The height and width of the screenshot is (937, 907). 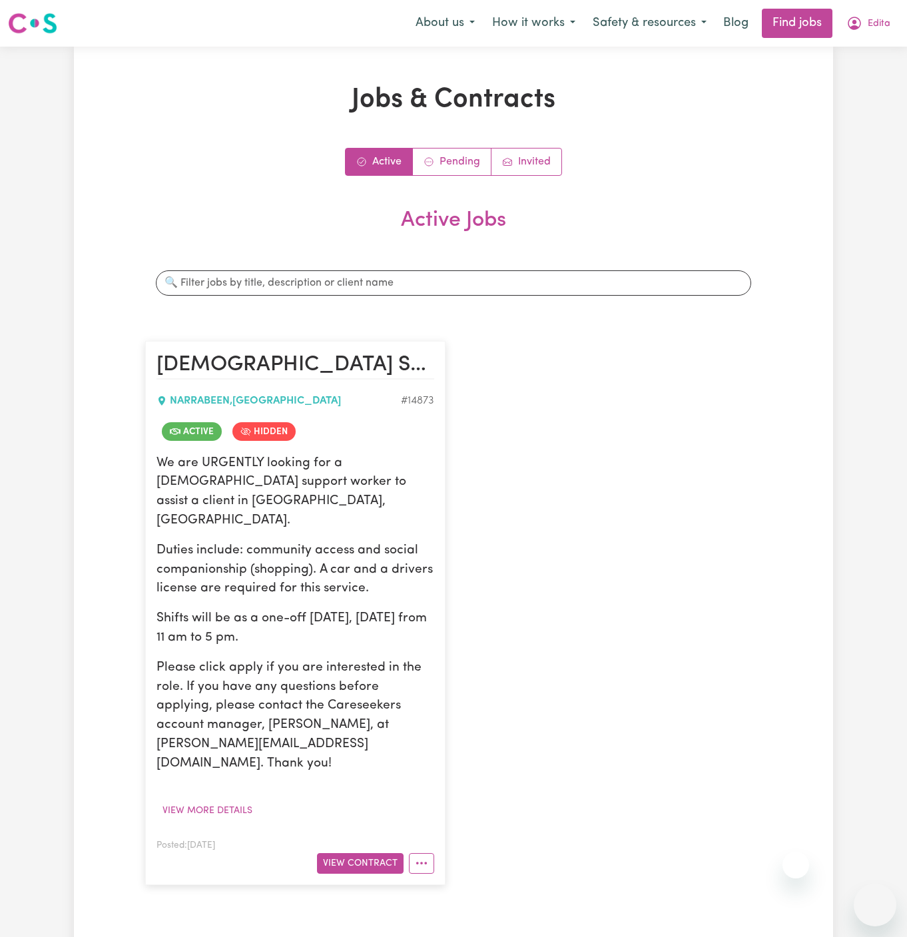 I want to click on p: Please click apply if you are interested in the role. If you have any questions before applying, ..., so click(x=295, y=716).